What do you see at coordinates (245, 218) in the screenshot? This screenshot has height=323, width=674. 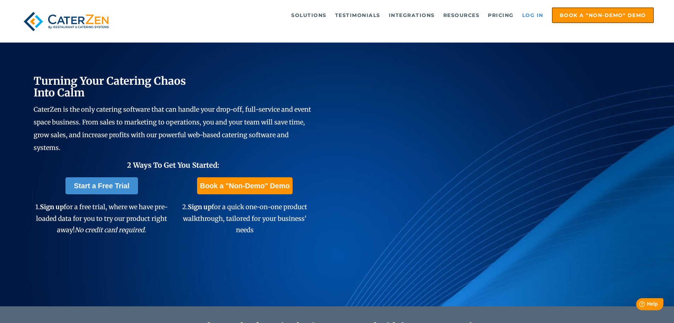 I see `span: 2. for a quick one-on-one product walkthrough, tailored for your business' needs` at bounding box center [245, 218].